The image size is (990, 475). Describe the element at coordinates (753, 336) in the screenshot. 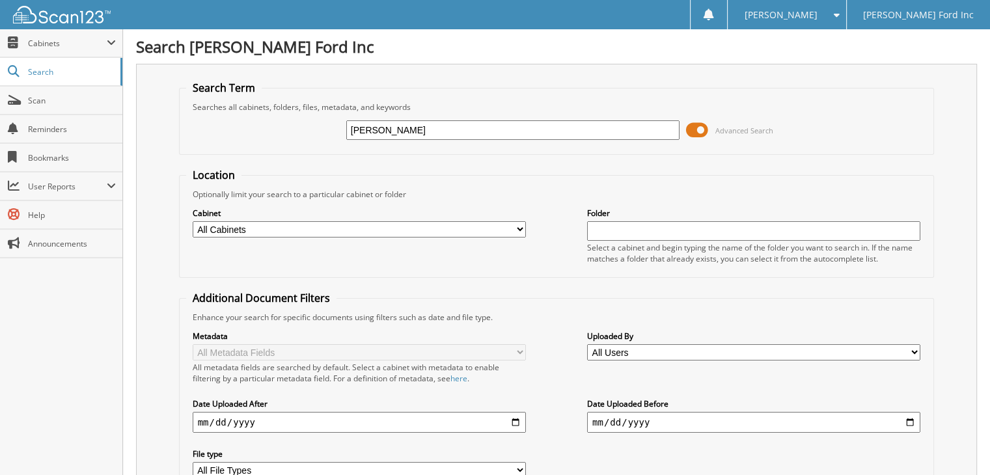

I see `label: Uploaded By` at that location.